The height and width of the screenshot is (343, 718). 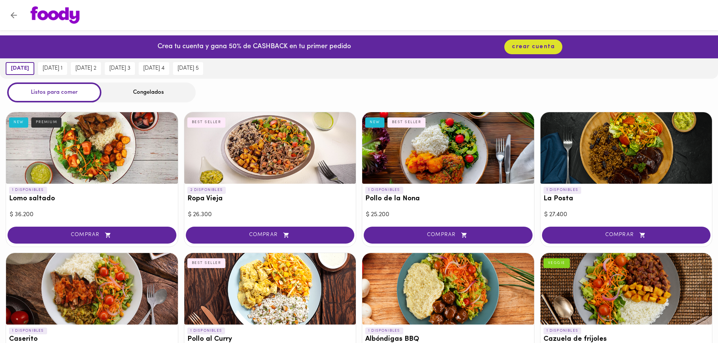 I want to click on div: Ropa Vieja, so click(x=270, y=148).